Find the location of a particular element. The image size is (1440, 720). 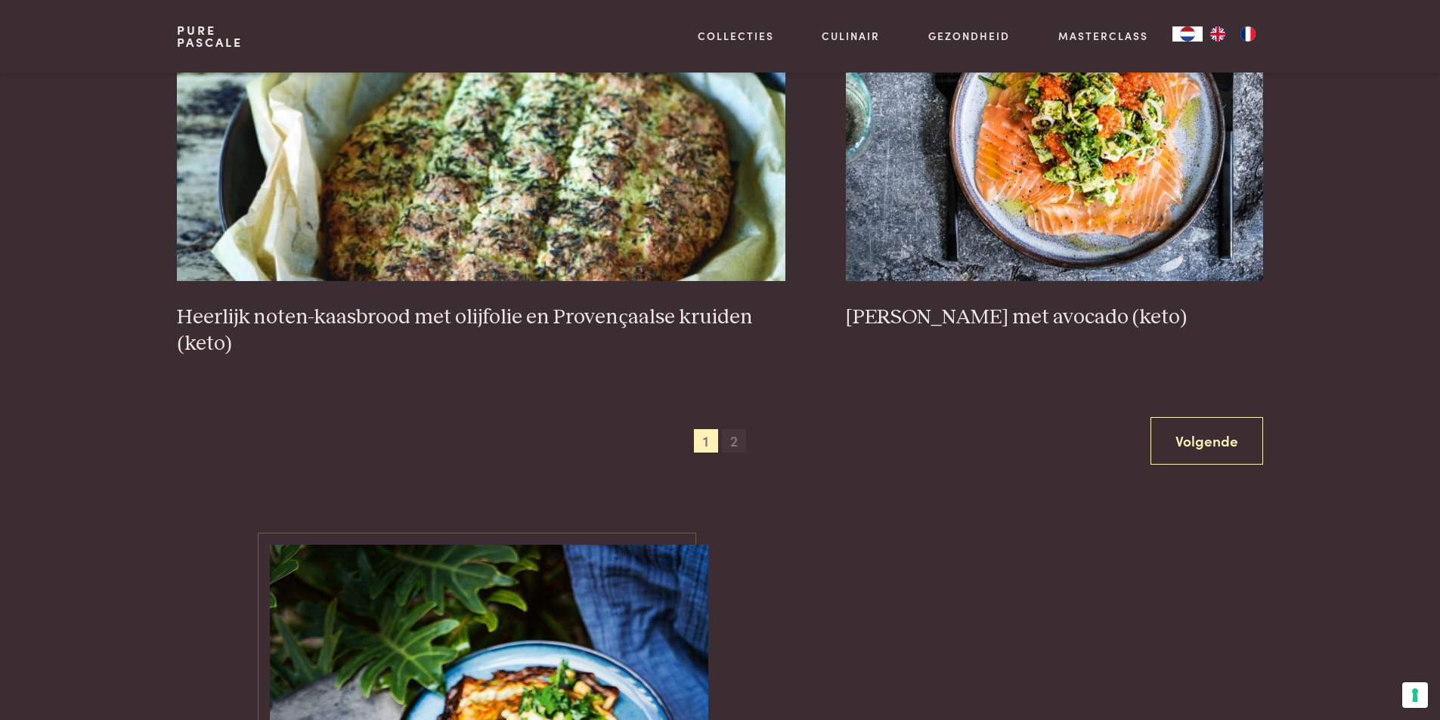

ul: Language list is located at coordinates (1233, 34).